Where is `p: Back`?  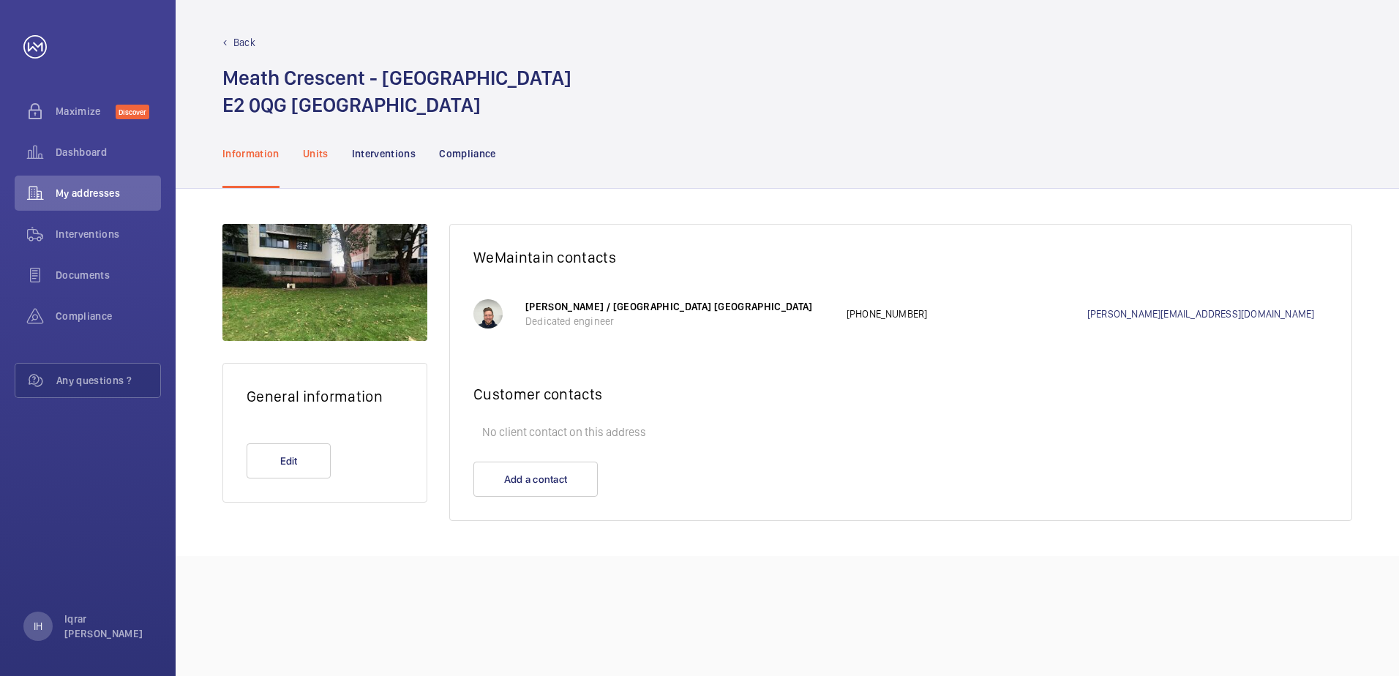 p: Back is located at coordinates (244, 42).